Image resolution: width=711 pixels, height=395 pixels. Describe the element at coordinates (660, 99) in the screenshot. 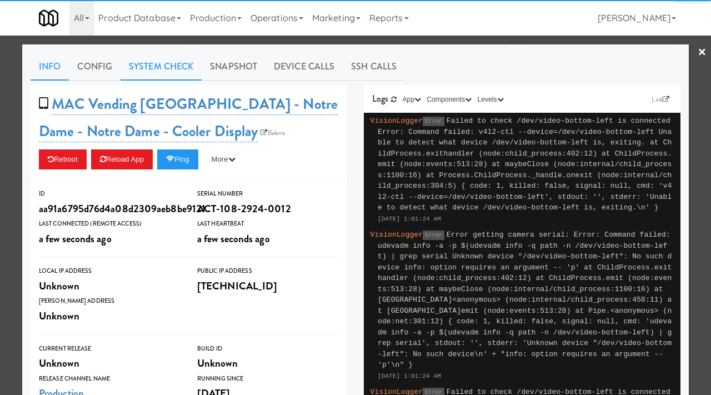

I see `a: Link` at that location.